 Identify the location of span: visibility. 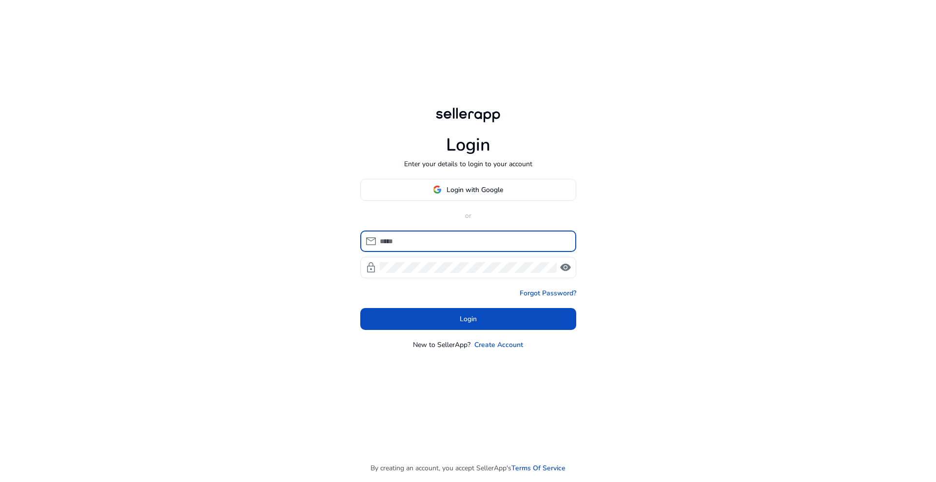
(566, 268).